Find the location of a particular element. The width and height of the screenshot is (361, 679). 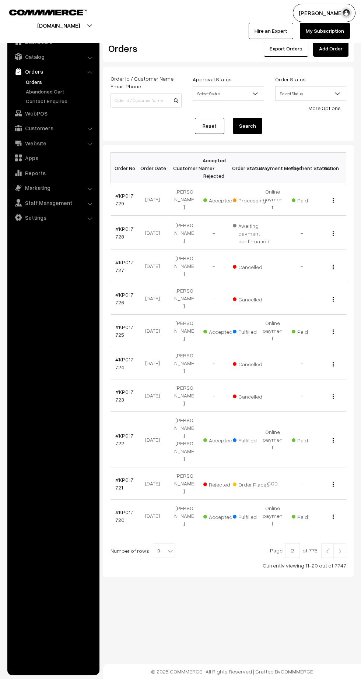

footer: © 2025 COMMMERCE | All Rights Reserved | Crafted By is located at coordinates (232, 671).